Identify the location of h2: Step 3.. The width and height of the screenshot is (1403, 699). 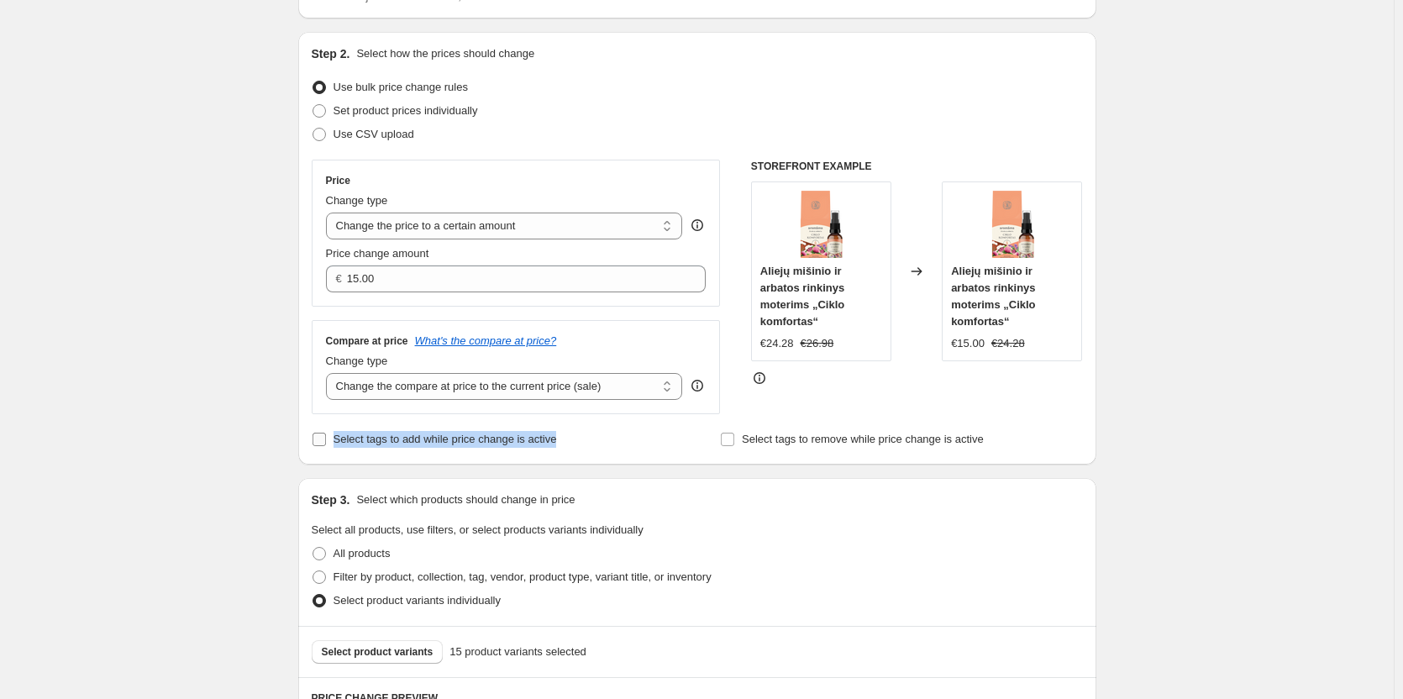
(331, 500).